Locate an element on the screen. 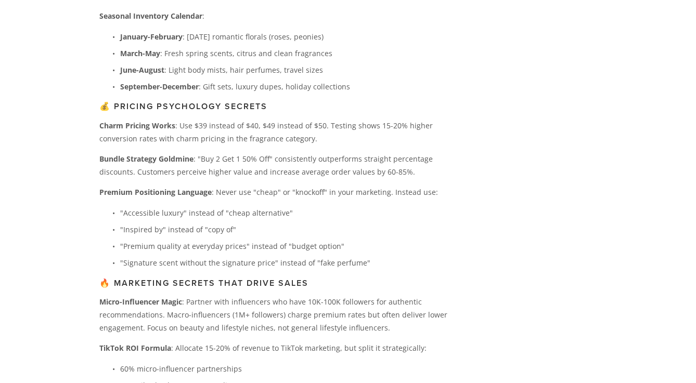 This screenshot has height=383, width=696. p: "Premium quality at everyday prices" instead of "budget option" is located at coordinates (292, 246).